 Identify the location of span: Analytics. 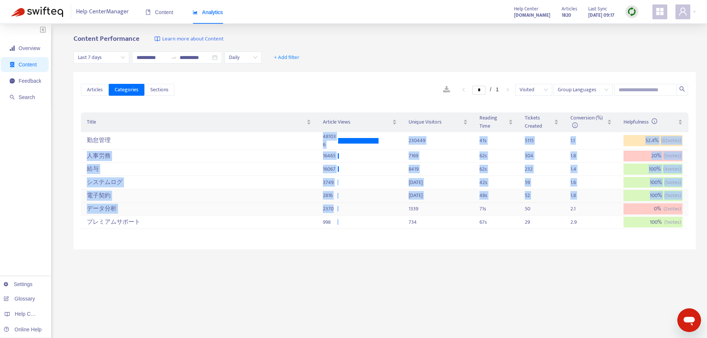
(208, 12).